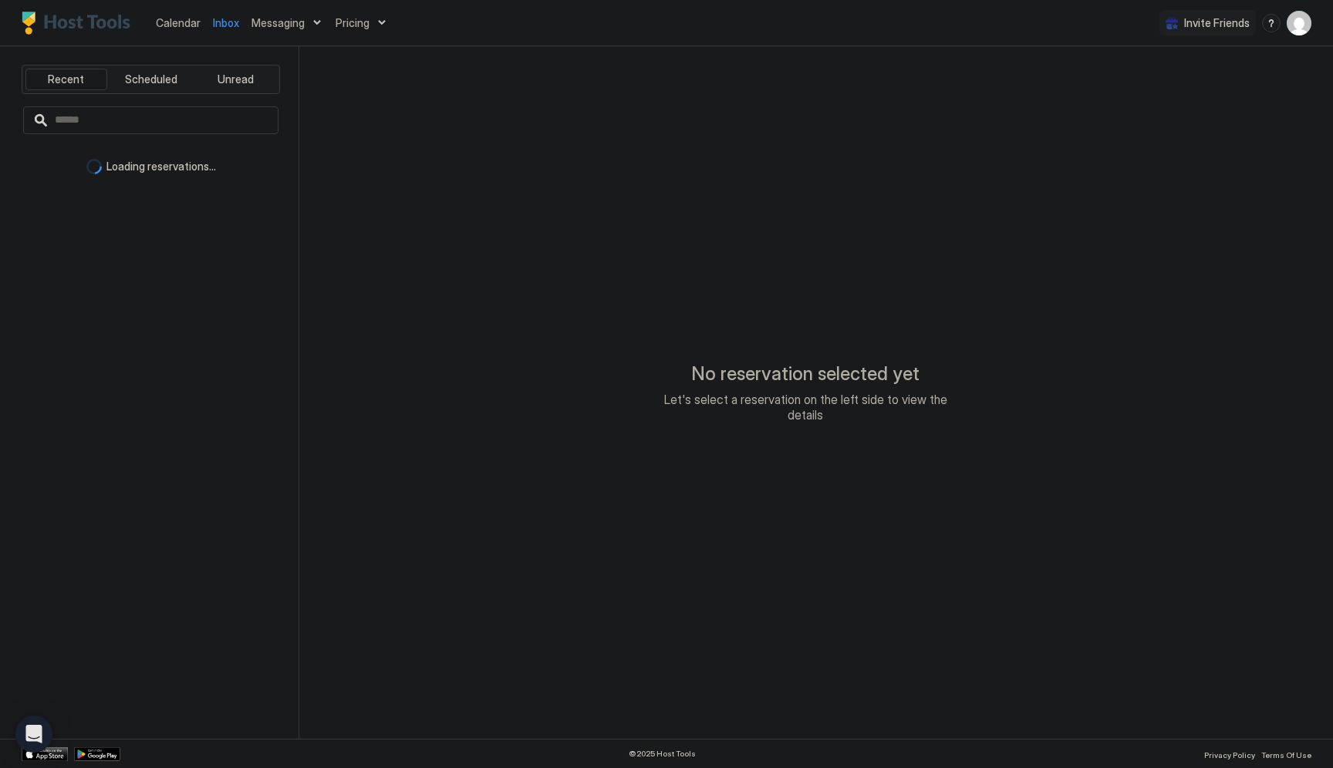 Image resolution: width=1333 pixels, height=768 pixels. What do you see at coordinates (178, 22) in the screenshot?
I see `span: Calendar` at bounding box center [178, 22].